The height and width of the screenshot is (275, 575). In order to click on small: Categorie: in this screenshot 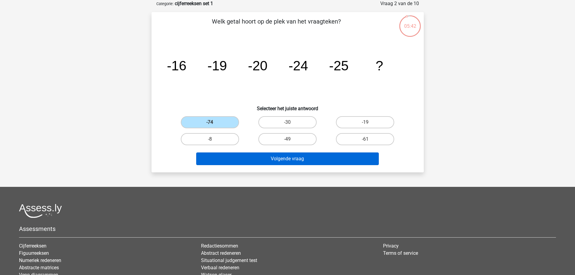, I will do `click(165, 4)`.